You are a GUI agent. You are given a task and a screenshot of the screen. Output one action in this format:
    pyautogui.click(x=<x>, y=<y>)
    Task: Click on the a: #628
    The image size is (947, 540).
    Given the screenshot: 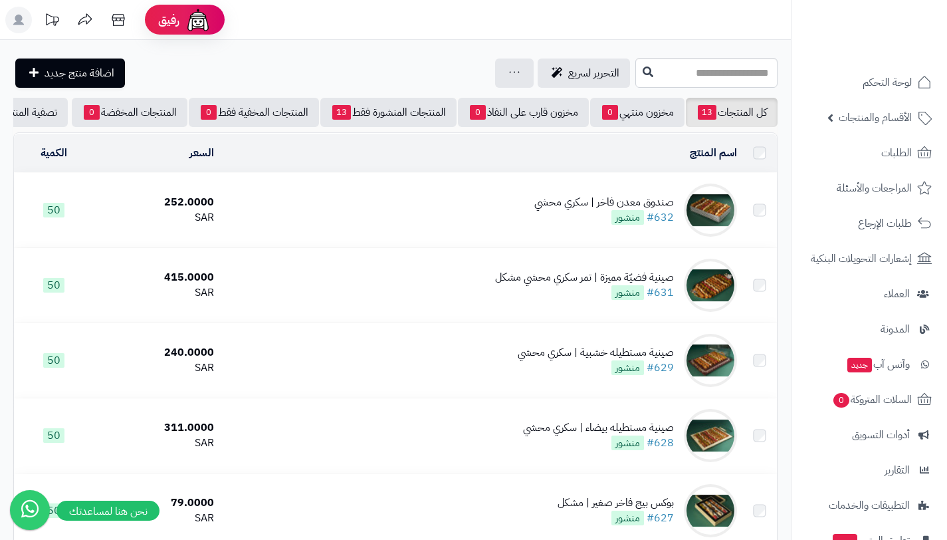 What is the action you would take?
    pyautogui.click(x=660, y=443)
    